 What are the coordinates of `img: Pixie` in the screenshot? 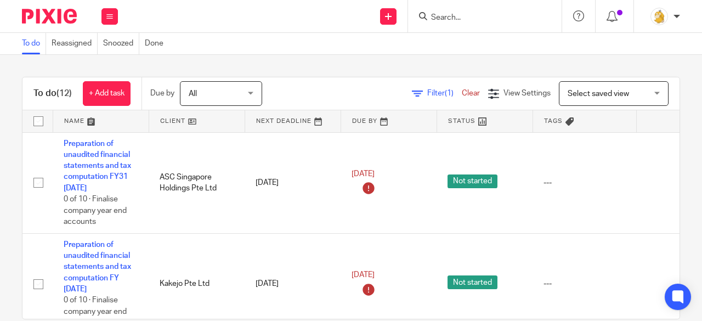 It's located at (49, 16).